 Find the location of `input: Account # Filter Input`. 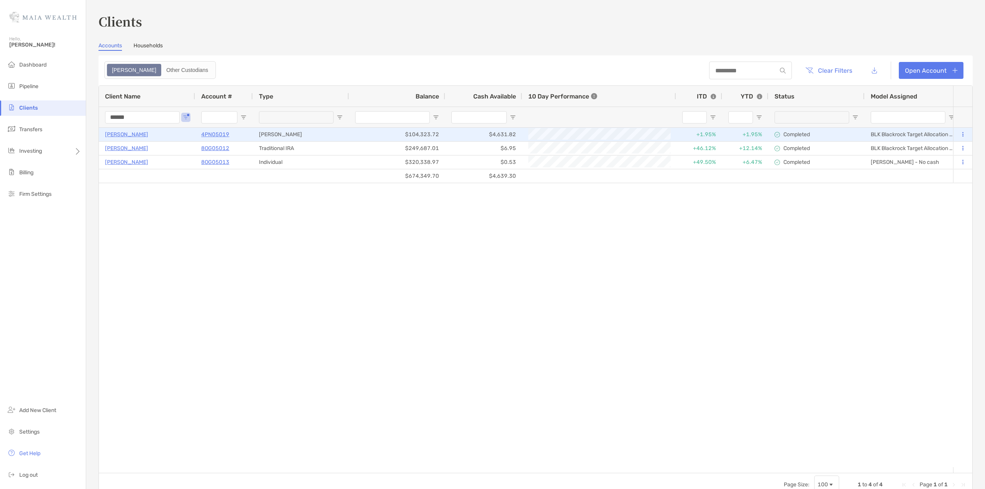

input: Account # Filter Input is located at coordinates (219, 117).